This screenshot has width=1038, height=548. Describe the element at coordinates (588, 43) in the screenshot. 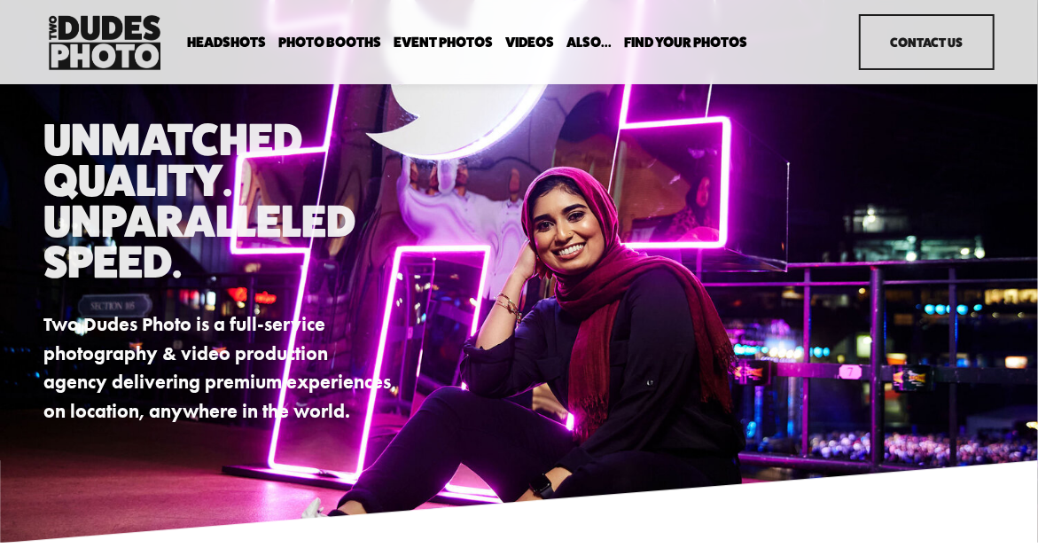

I see `span: Also...` at that location.